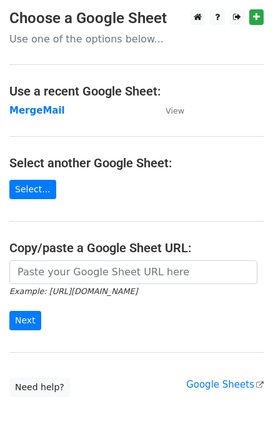 This screenshot has width=273, height=447. What do you see at coordinates (175, 111) in the screenshot?
I see `small: View` at bounding box center [175, 111].